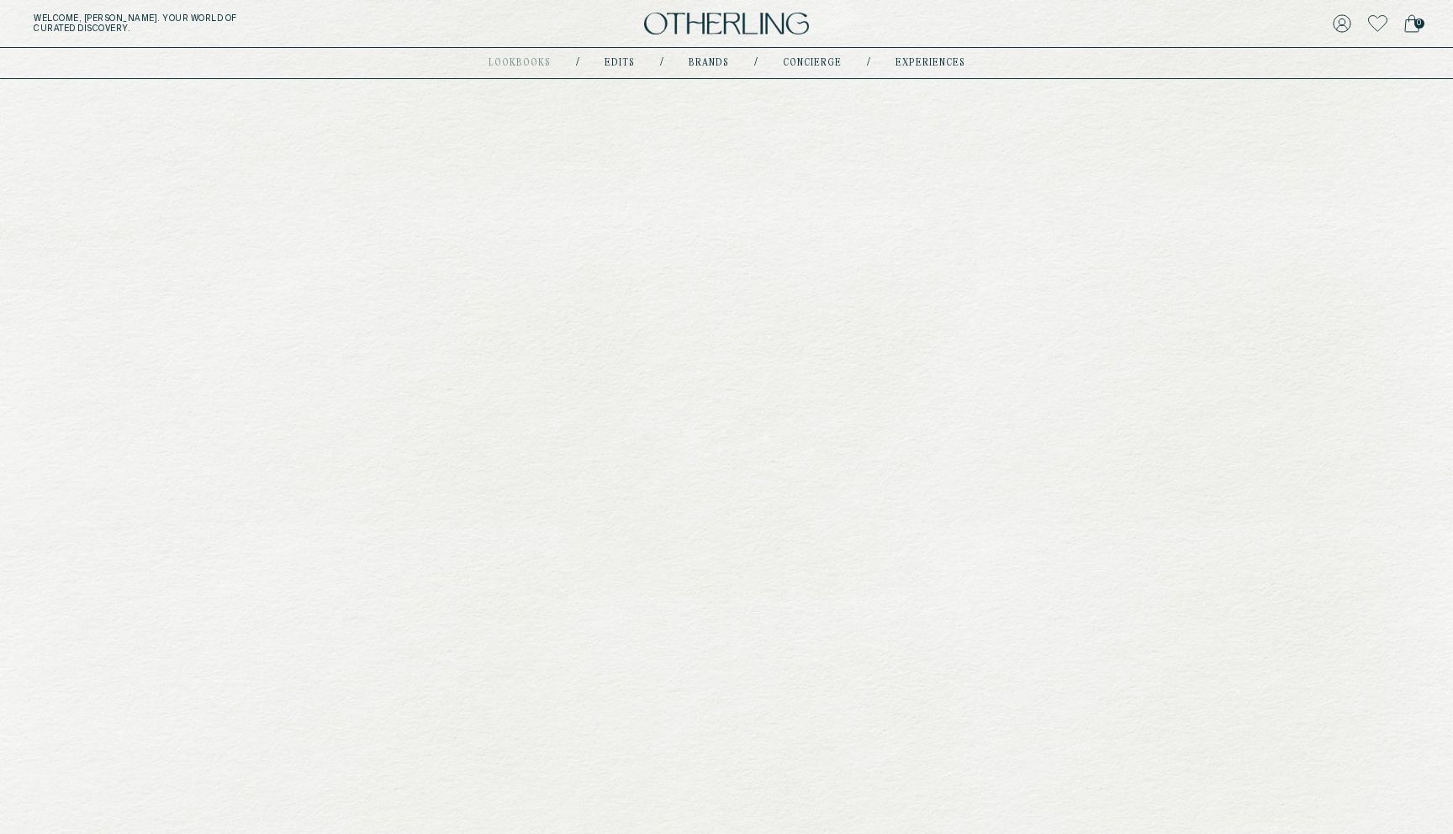  I want to click on a: experiences, so click(930, 63).